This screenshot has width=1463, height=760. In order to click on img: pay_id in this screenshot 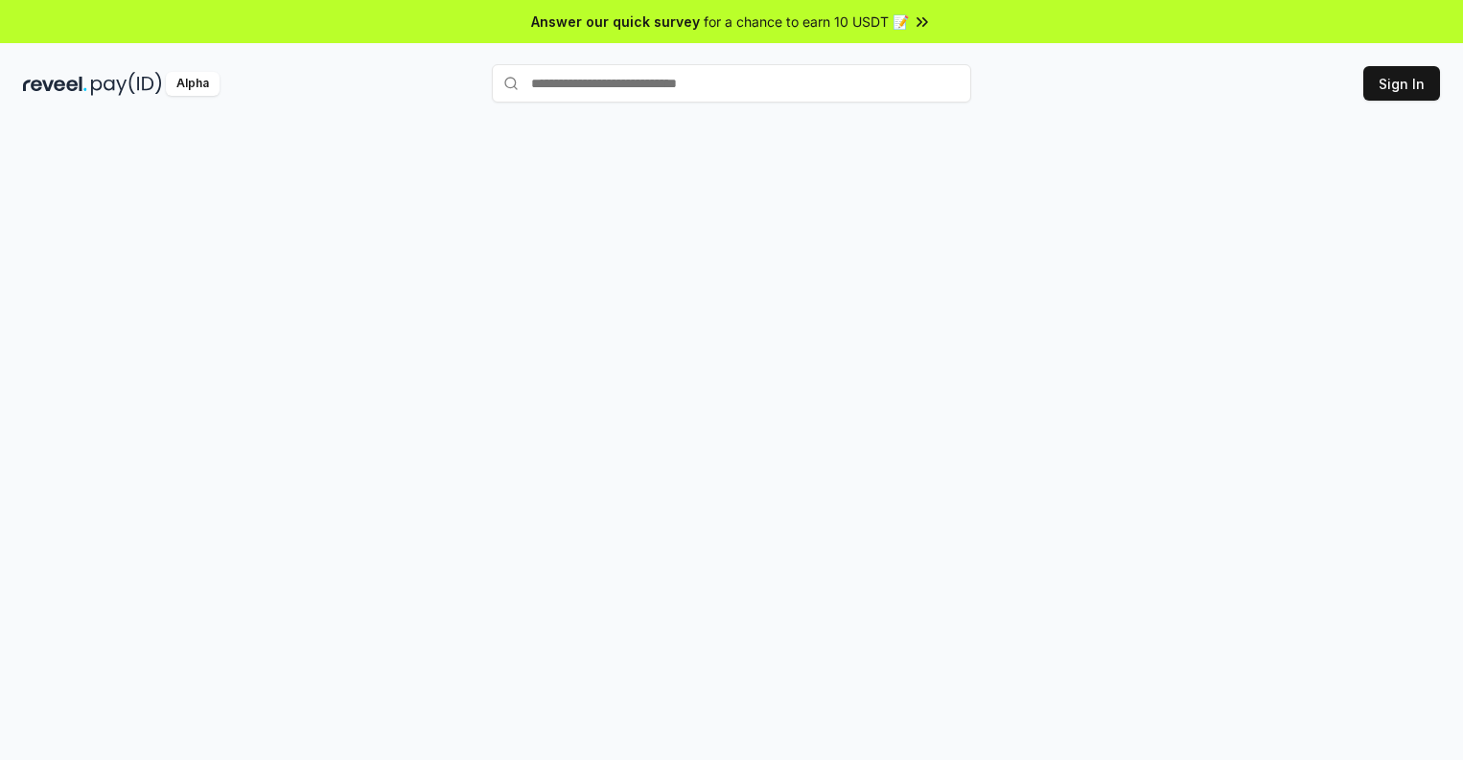, I will do `click(127, 83)`.